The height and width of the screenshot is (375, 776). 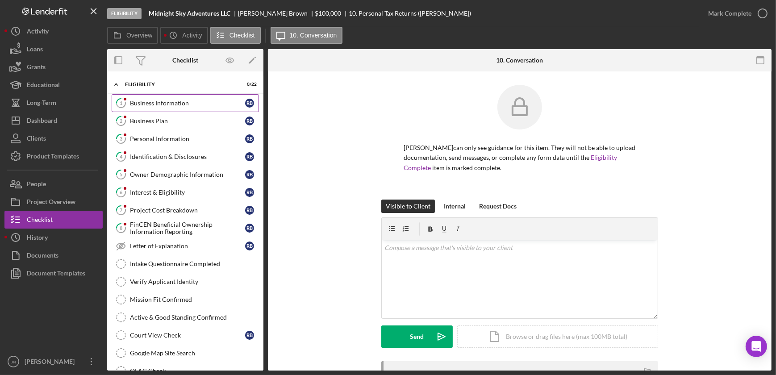 What do you see at coordinates (185, 228) in the screenshot?
I see `a: 8FinCEN Beneficial Ownership Information ReportingRB` at bounding box center [185, 228].